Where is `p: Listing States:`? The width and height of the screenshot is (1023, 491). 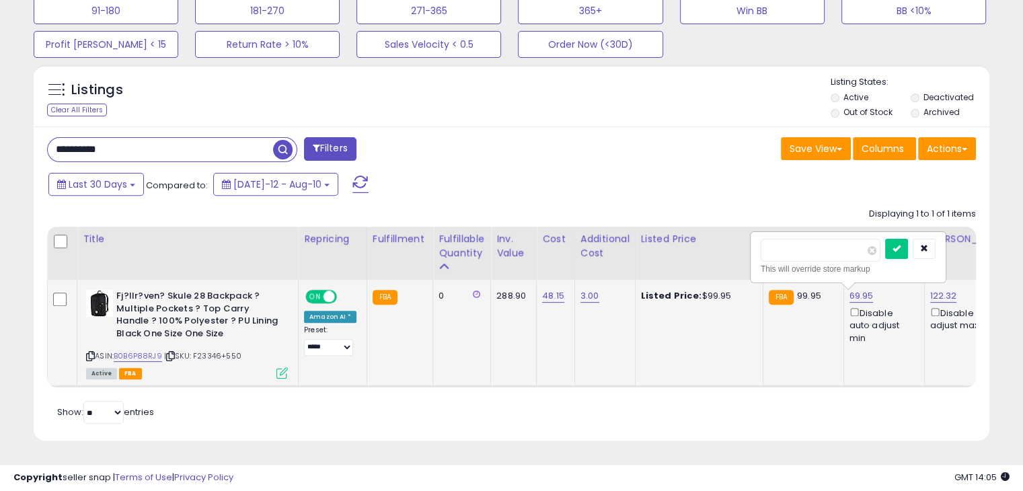 p: Listing States: is located at coordinates (910, 82).